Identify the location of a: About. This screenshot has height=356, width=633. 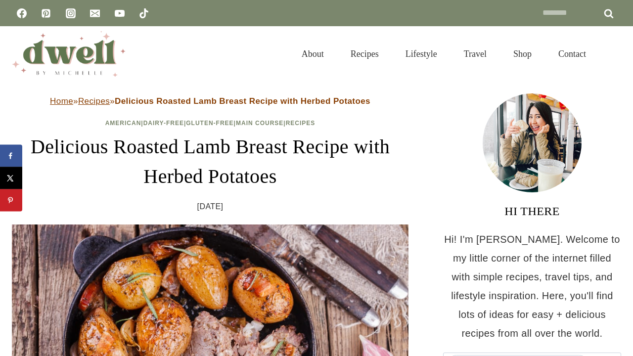
(313, 54).